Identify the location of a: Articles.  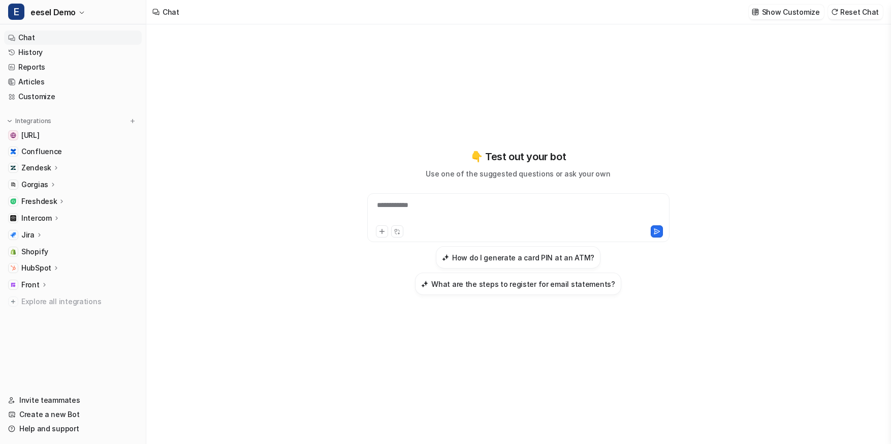
(73, 82).